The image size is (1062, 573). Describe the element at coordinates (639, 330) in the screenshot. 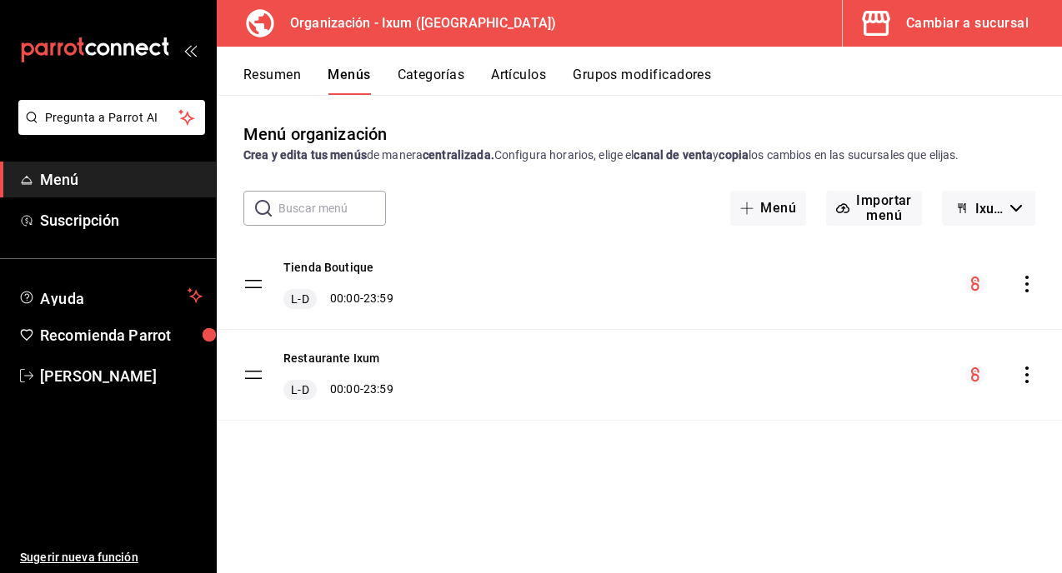

I see `table: menu-maker-table` at that location.